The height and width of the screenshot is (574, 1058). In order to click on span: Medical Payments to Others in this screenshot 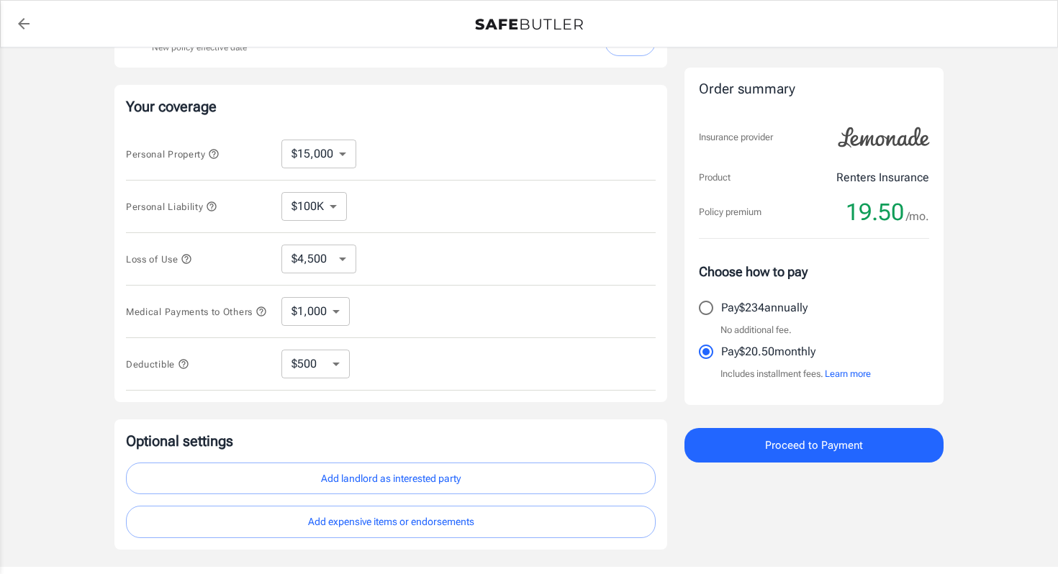, I will do `click(196, 312)`.